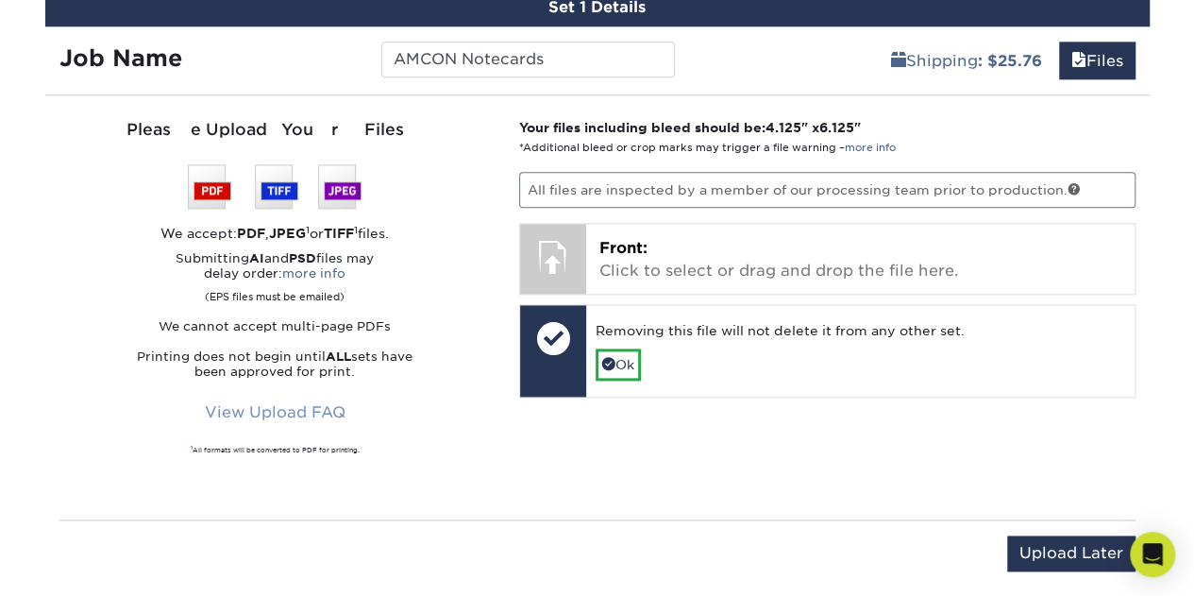  Describe the element at coordinates (287, 233) in the screenshot. I see `strong: JPEG` at that location.